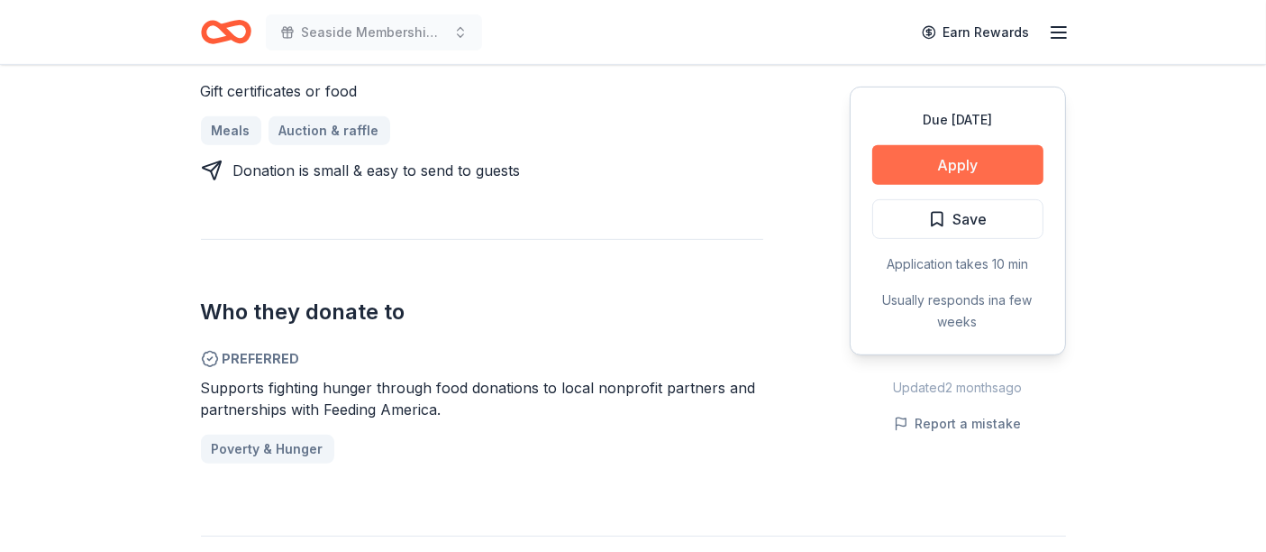 The height and width of the screenshot is (552, 1266). Describe the element at coordinates (268, 449) in the screenshot. I see `span: Poverty & Hunger` at that location.